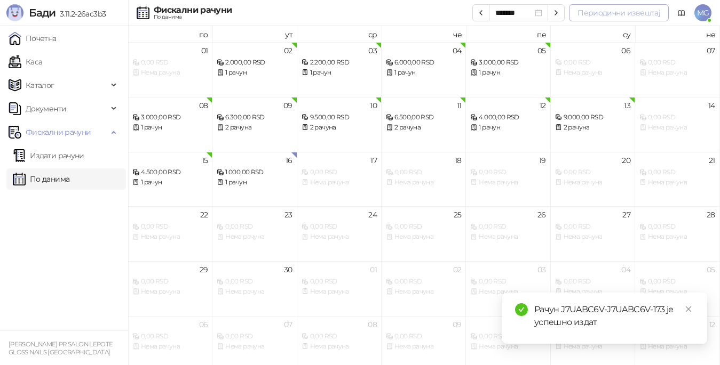 This screenshot has height=365, width=720. Describe the element at coordinates (254, 234) in the screenshot. I see `td: 2025-09-23` at that location.